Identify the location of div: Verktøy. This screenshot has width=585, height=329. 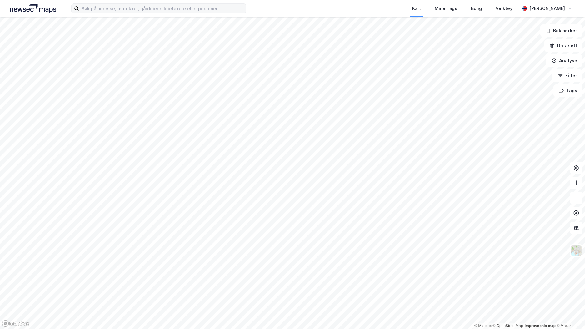
(504, 8).